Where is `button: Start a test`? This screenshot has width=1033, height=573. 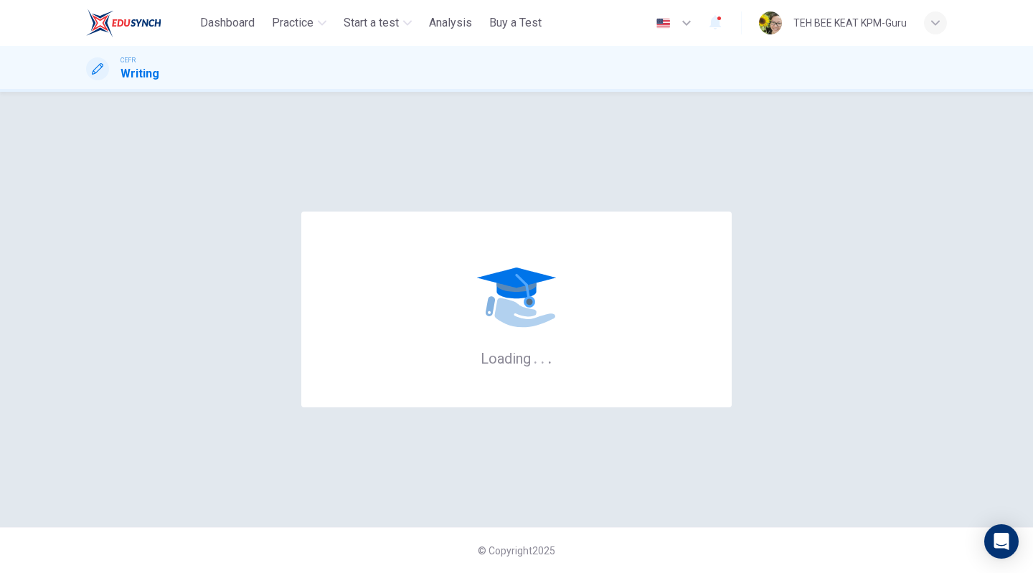 button: Start a test is located at coordinates (377, 23).